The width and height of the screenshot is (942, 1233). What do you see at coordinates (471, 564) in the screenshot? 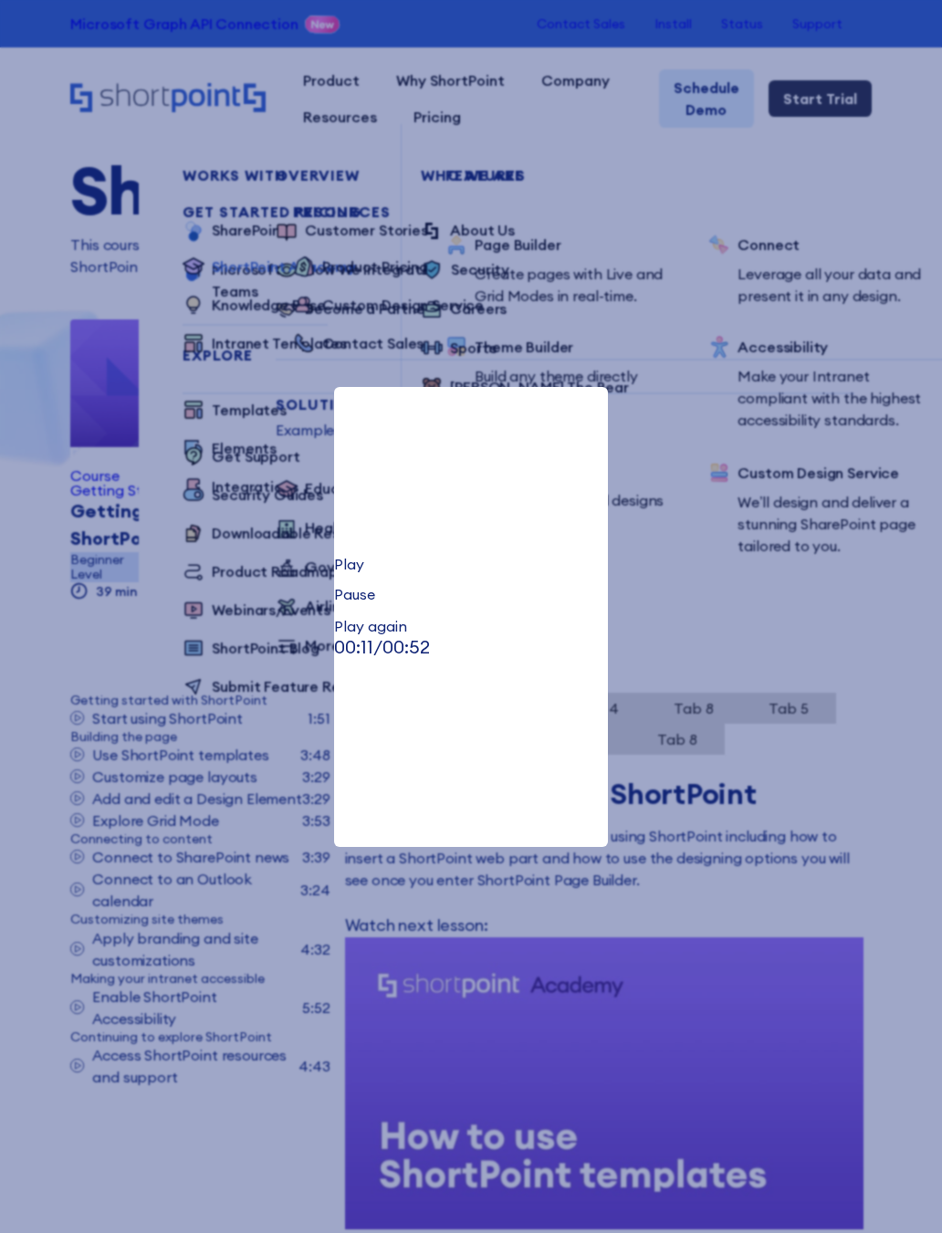
I see `div: Play` at bounding box center [471, 564].